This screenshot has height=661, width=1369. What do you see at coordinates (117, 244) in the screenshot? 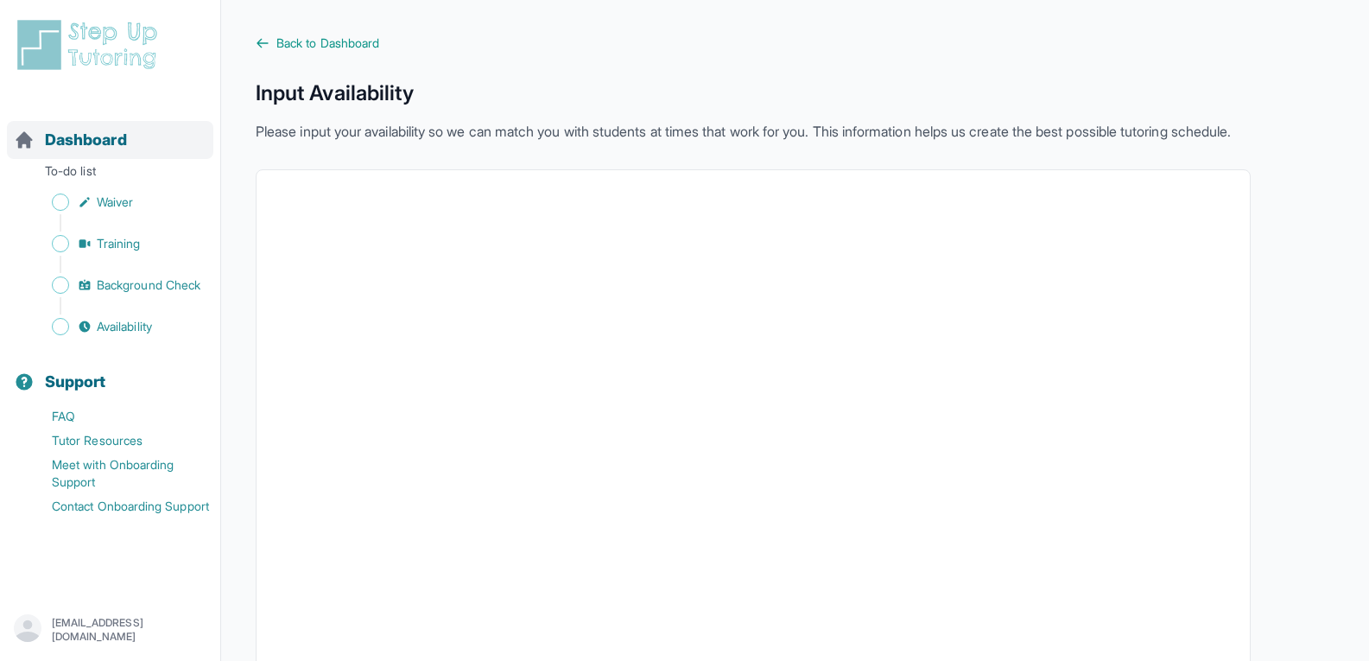
I see `a: Training` at bounding box center [117, 244].